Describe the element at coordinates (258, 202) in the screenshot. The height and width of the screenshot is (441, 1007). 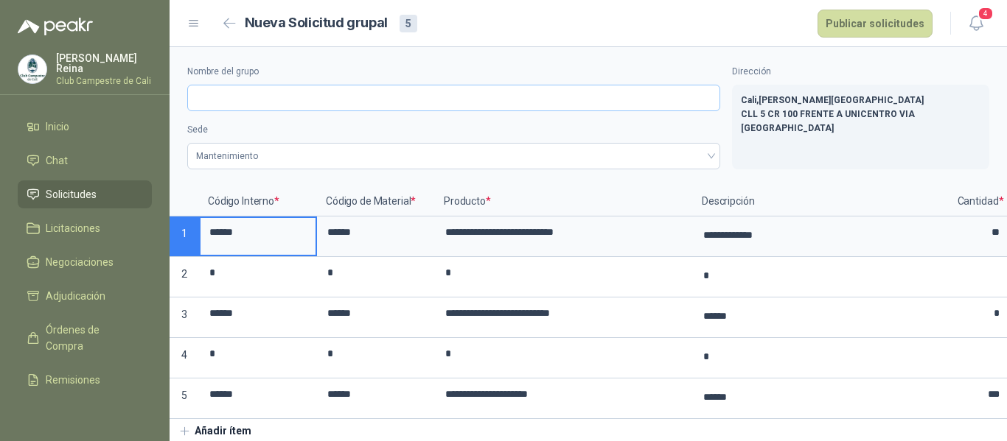
I see `p: Código Interno` at that location.